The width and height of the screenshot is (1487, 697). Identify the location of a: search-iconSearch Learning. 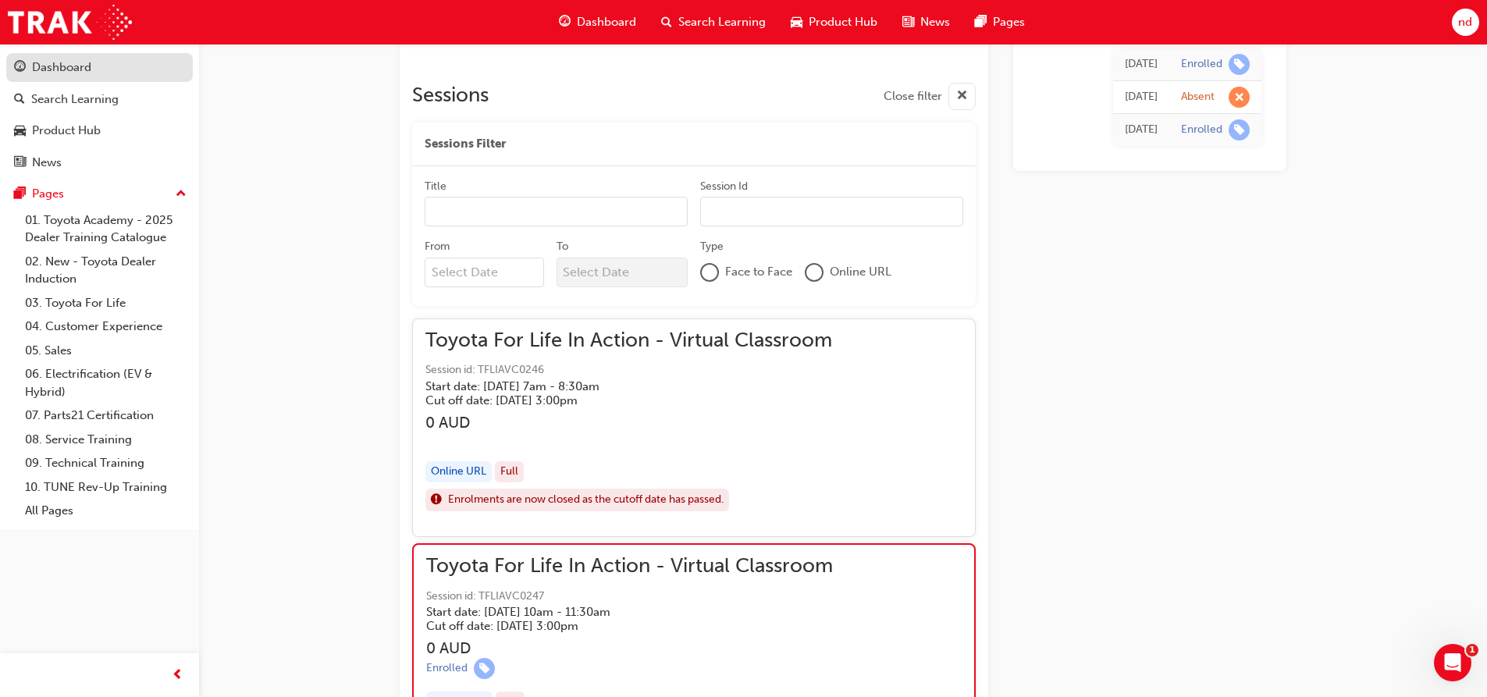
(713, 22).